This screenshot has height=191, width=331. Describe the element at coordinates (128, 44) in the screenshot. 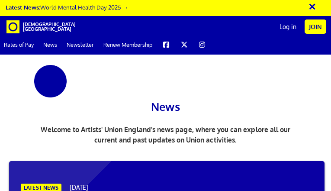

I see `a: Renew Membership` at that location.